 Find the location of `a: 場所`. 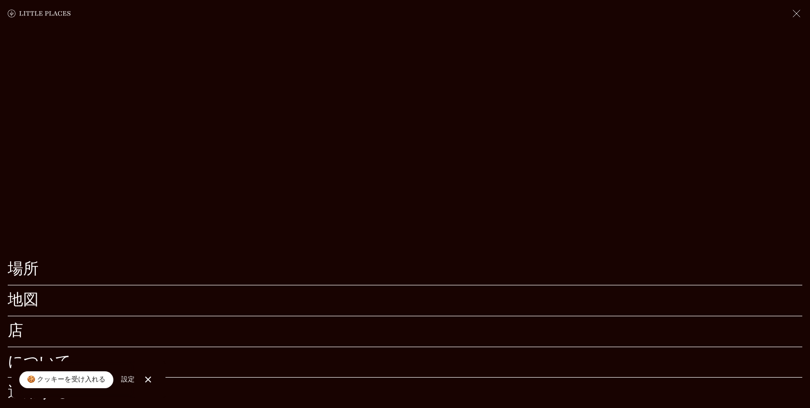

a: 場所 is located at coordinates (405, 269).